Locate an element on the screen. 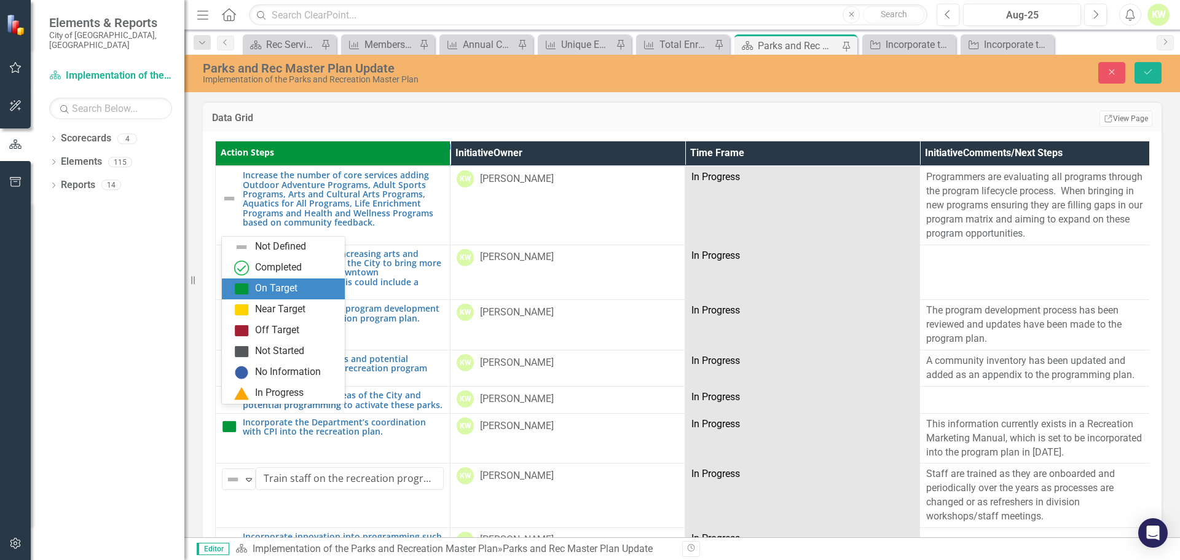 The height and width of the screenshot is (560, 1180). a: Scorecards is located at coordinates (86, 138).